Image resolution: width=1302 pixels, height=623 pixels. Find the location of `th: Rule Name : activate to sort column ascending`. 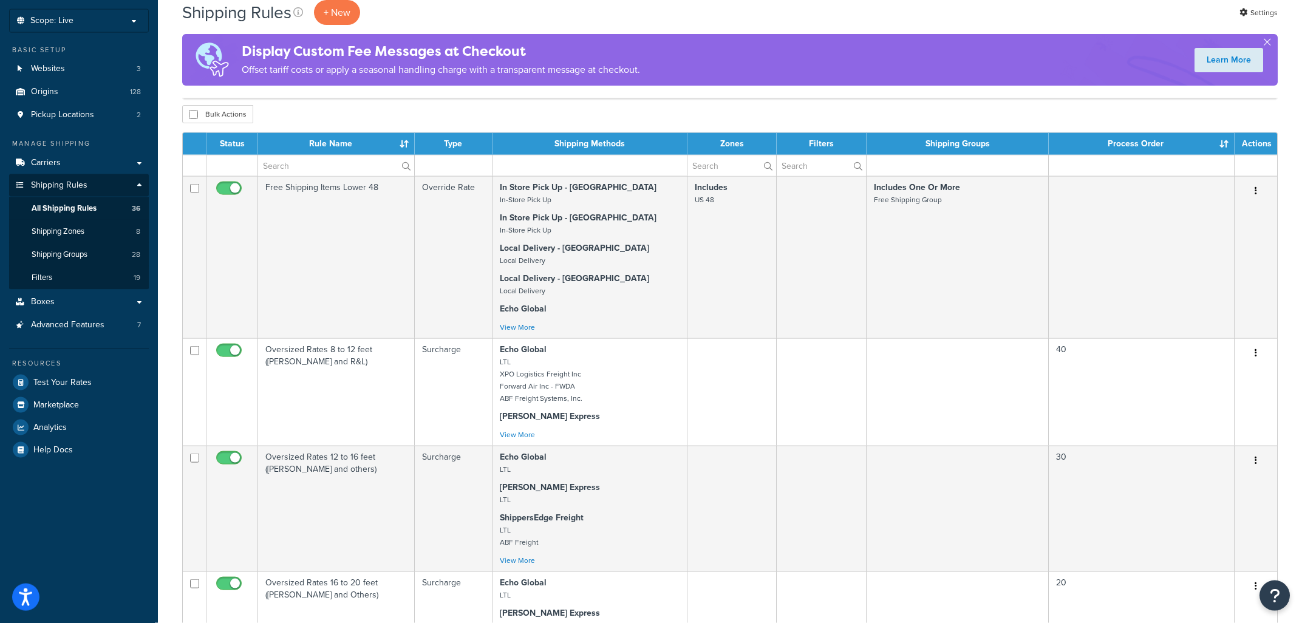

th: Rule Name : activate to sort column ascending is located at coordinates (336, 144).